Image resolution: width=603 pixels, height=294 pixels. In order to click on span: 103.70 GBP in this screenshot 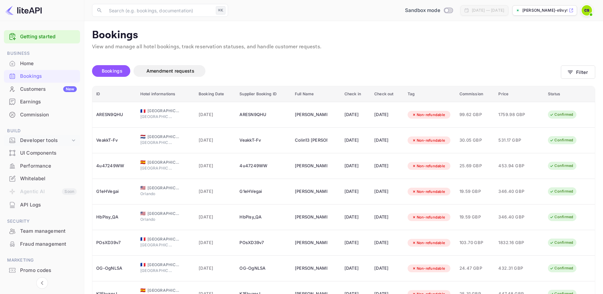, I will do `click(475, 243)`.